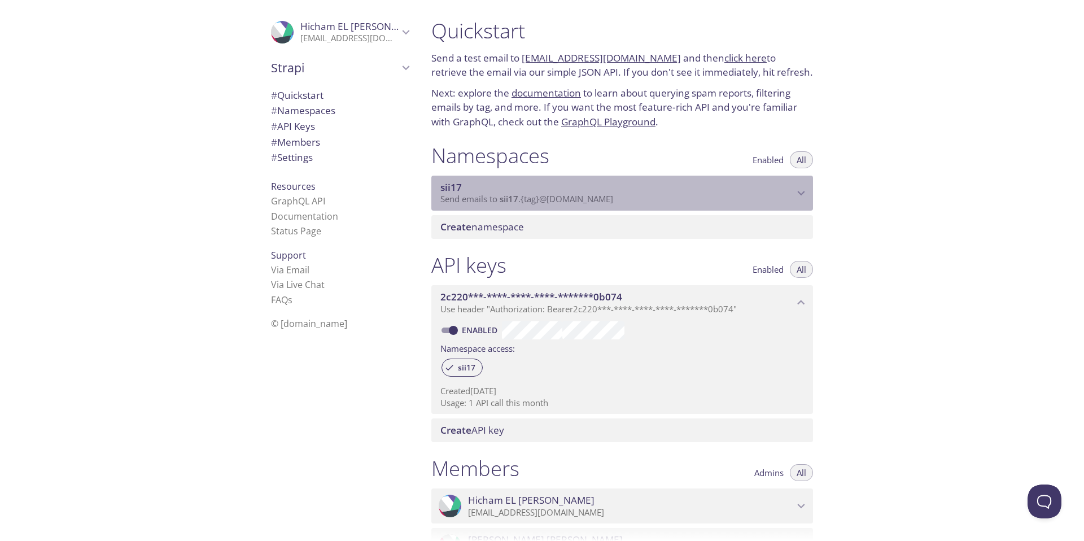 Image resolution: width=1084 pixels, height=541 pixels. Describe the element at coordinates (622, 403) in the screenshot. I see `p: Usage: 1 API call this month` at that location.